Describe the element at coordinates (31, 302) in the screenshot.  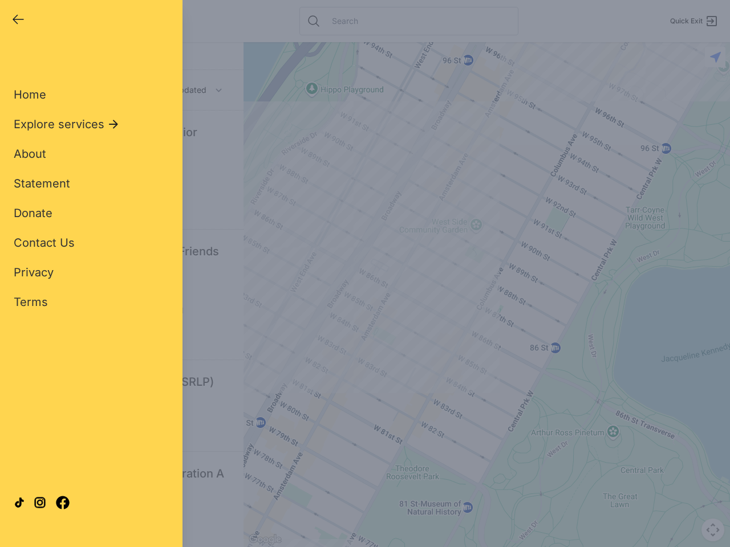
I see `a: Terms` at that location.